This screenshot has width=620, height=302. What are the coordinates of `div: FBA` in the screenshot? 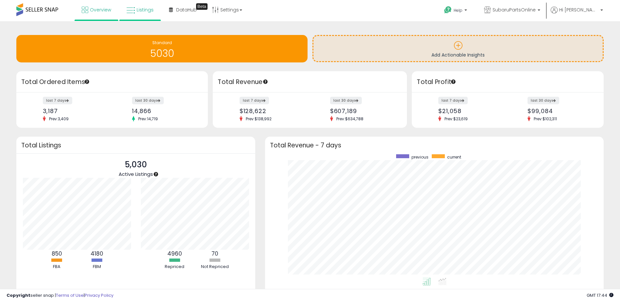 It's located at (57, 267).